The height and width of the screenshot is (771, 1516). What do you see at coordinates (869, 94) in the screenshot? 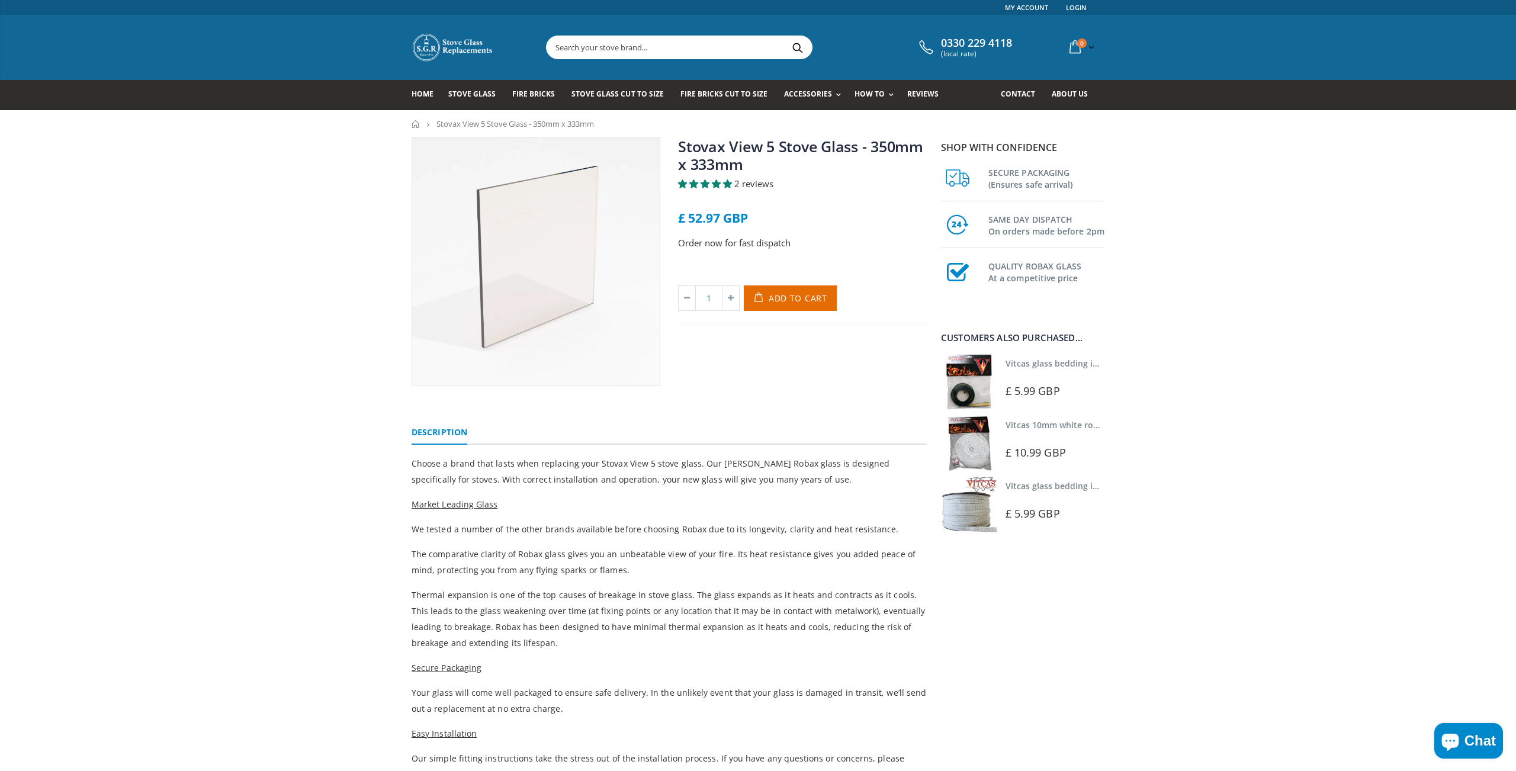
I see `span: How To` at bounding box center [869, 94].